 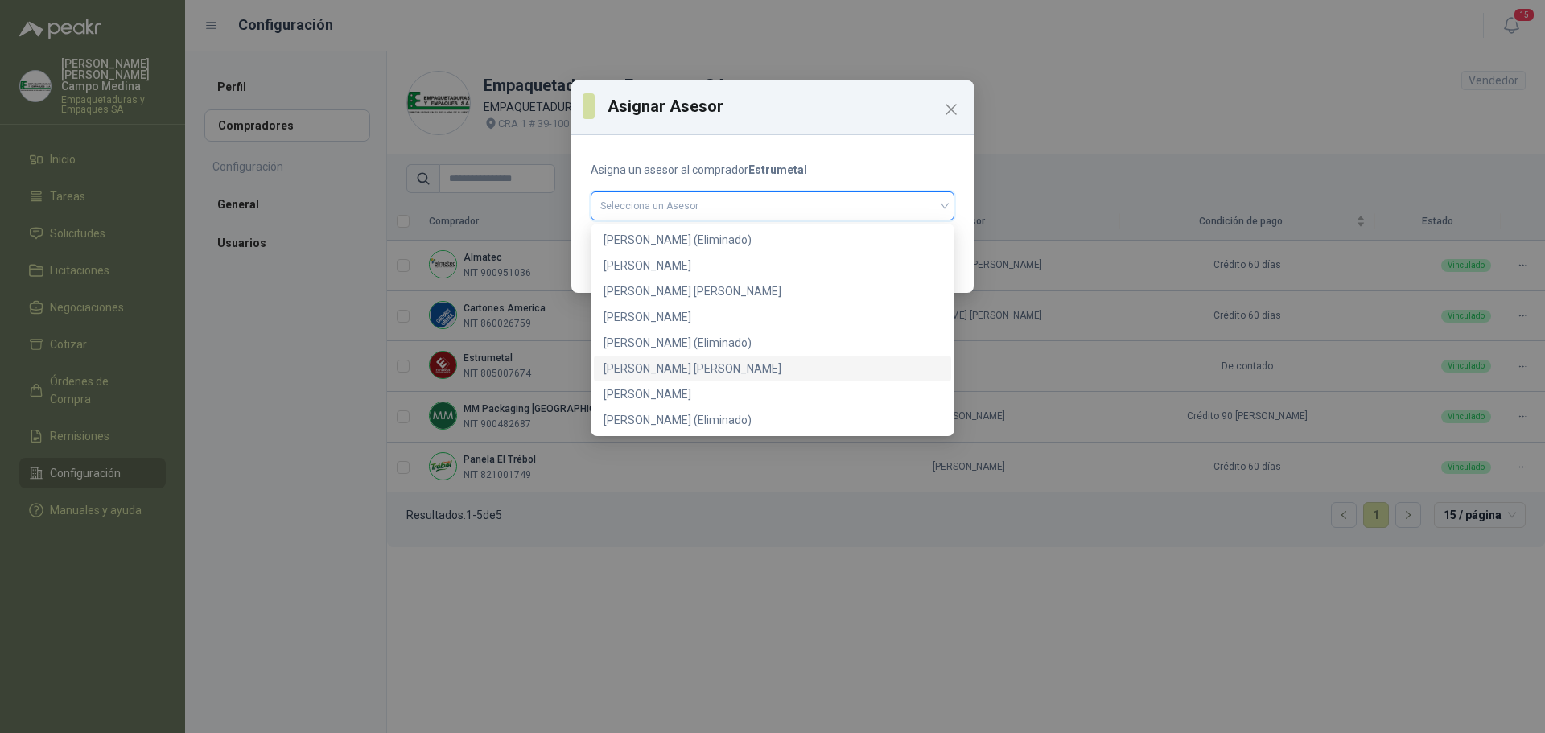 What do you see at coordinates (772, 420) in the screenshot?
I see `div: Simón Mosquera (Eliminado)` at bounding box center [772, 420].